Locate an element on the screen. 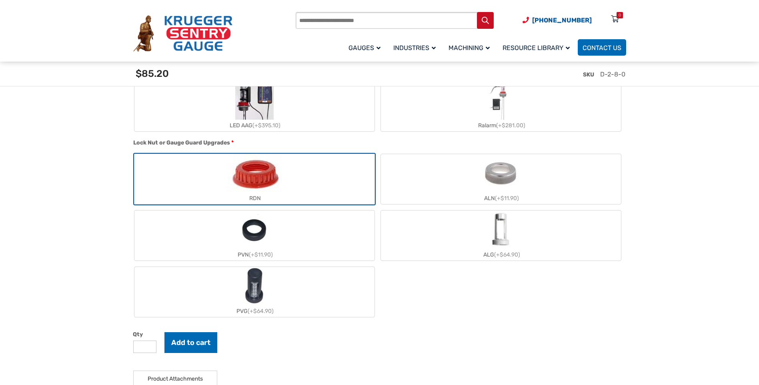 The width and height of the screenshot is (759, 385). div: 0 is located at coordinates (620, 15).